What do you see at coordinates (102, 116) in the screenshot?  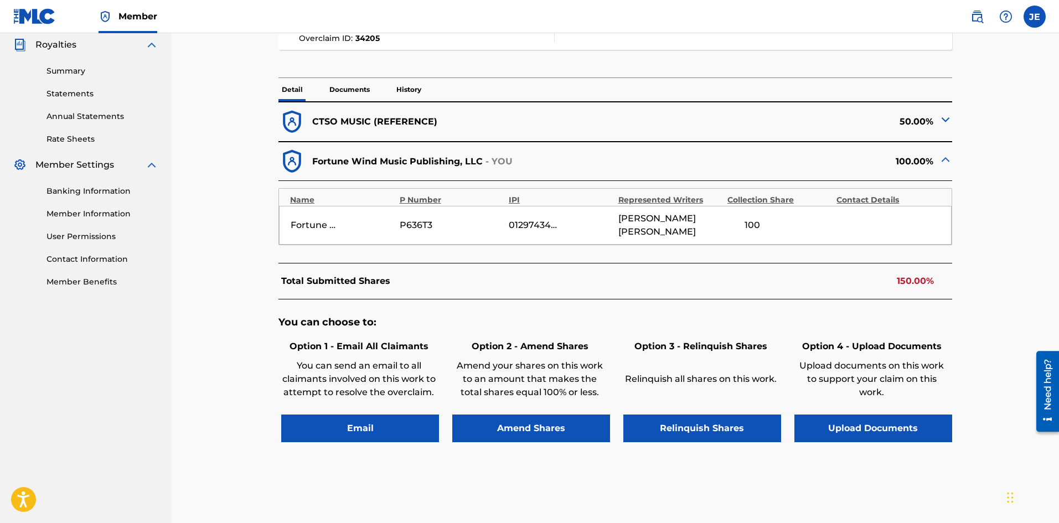 I see `a: Annual Statements` at bounding box center [102, 116].